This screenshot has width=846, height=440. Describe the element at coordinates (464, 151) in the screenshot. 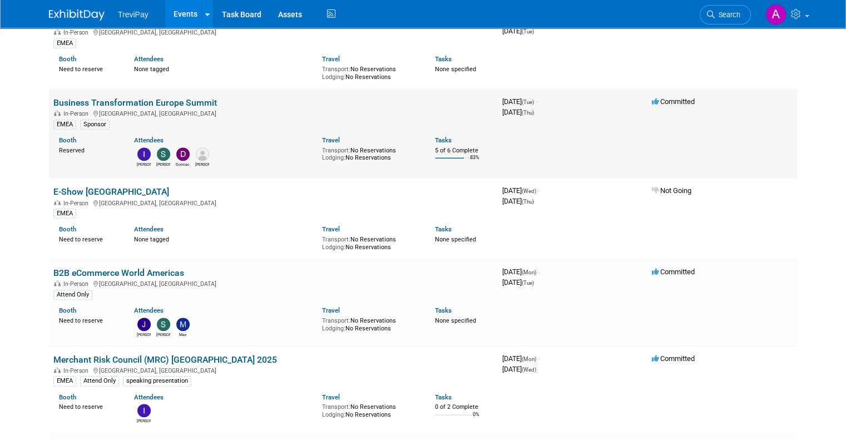

I see `div: 5 of 6 Complete` at that location.